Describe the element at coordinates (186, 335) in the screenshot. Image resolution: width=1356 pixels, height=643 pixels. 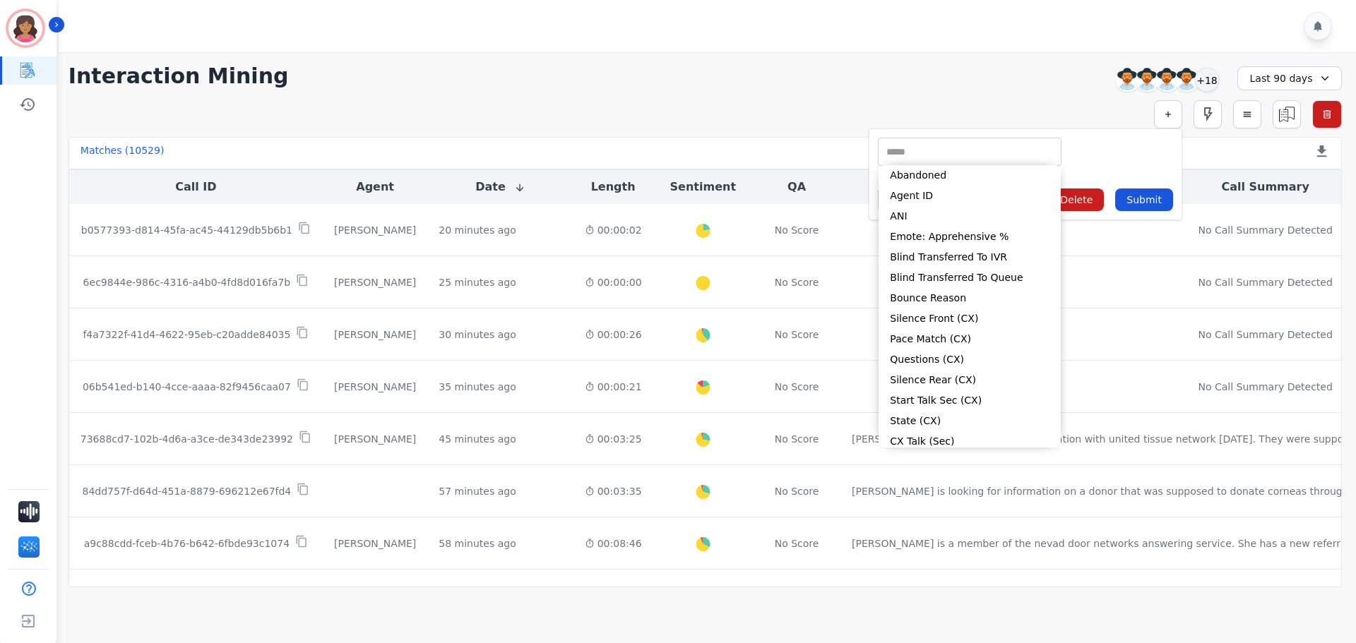
I see `p: f4a7322f-41d4-4622-95eb-c20adde84035` at that location.